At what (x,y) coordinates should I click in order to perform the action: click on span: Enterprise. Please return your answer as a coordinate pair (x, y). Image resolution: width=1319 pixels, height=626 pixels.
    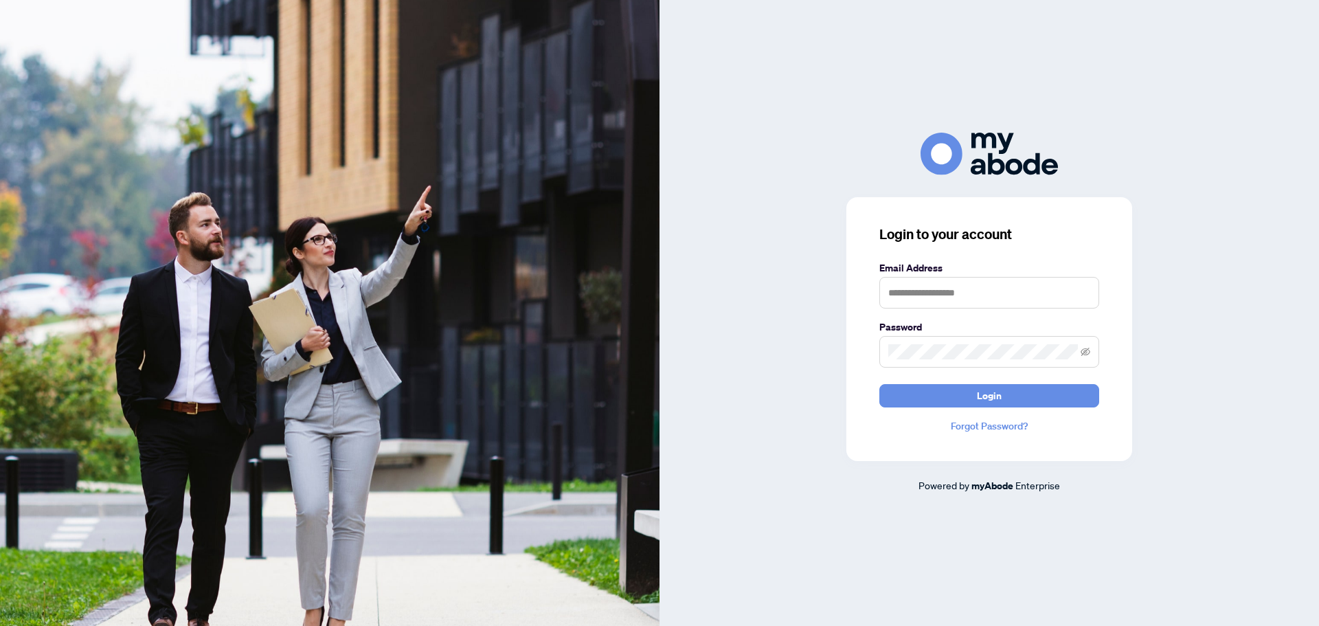
    Looking at the image, I should click on (1037, 485).